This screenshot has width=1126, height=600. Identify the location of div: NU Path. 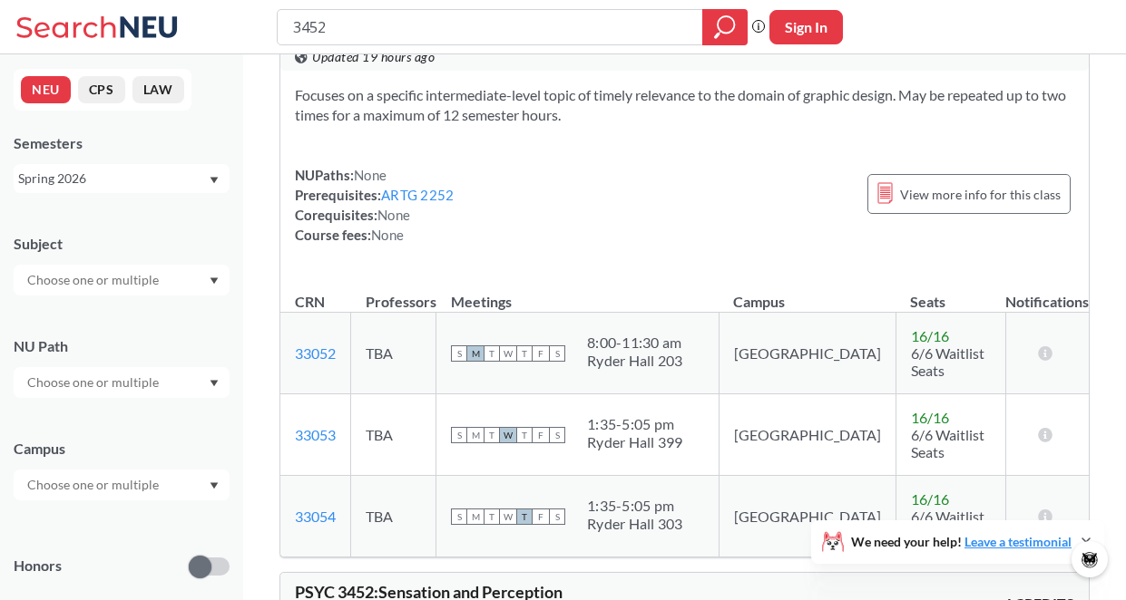
(122, 346).